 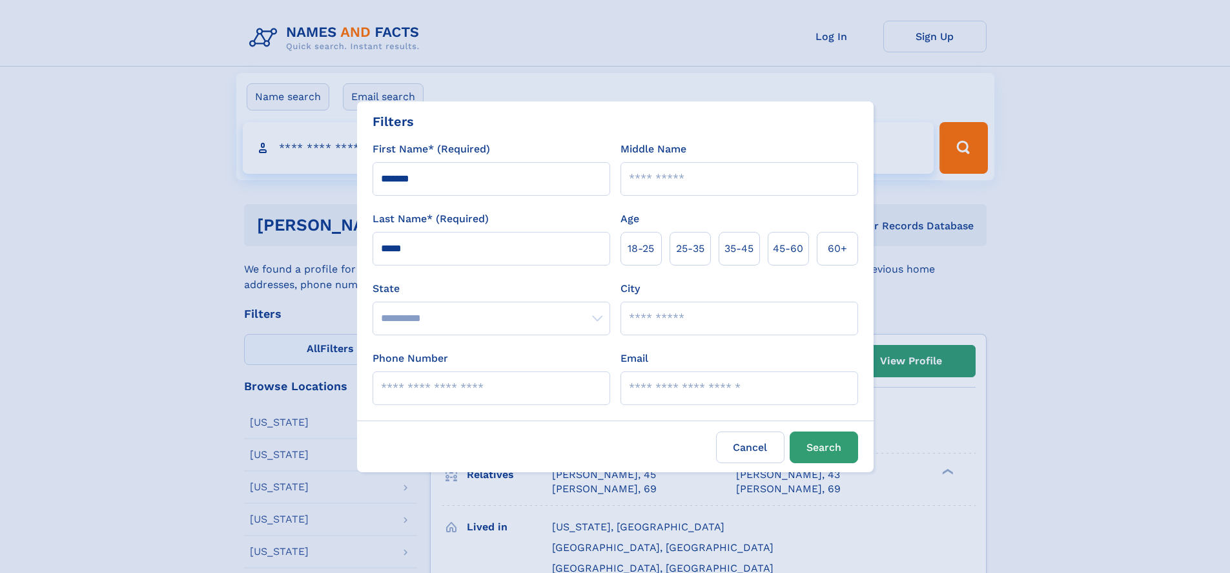 I want to click on label: Age, so click(x=630, y=219).